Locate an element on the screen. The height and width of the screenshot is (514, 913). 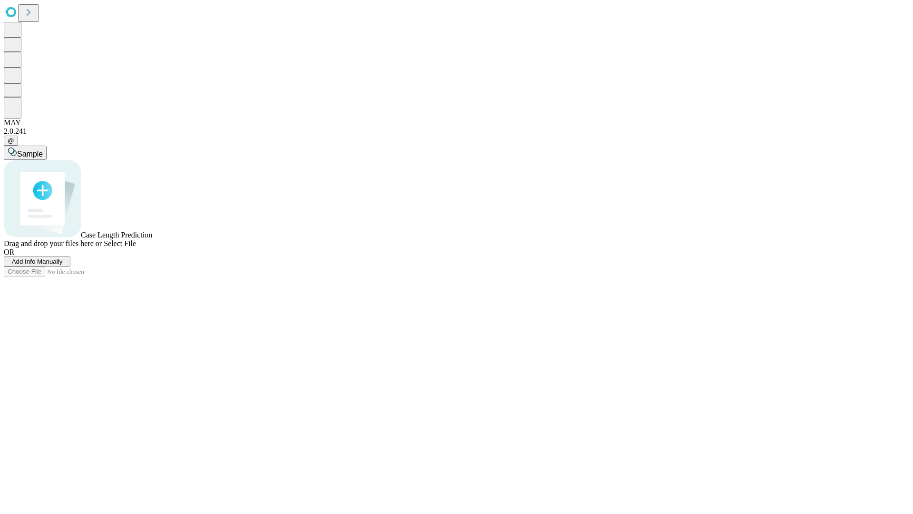
span: Add Info Manually is located at coordinates (37, 261).